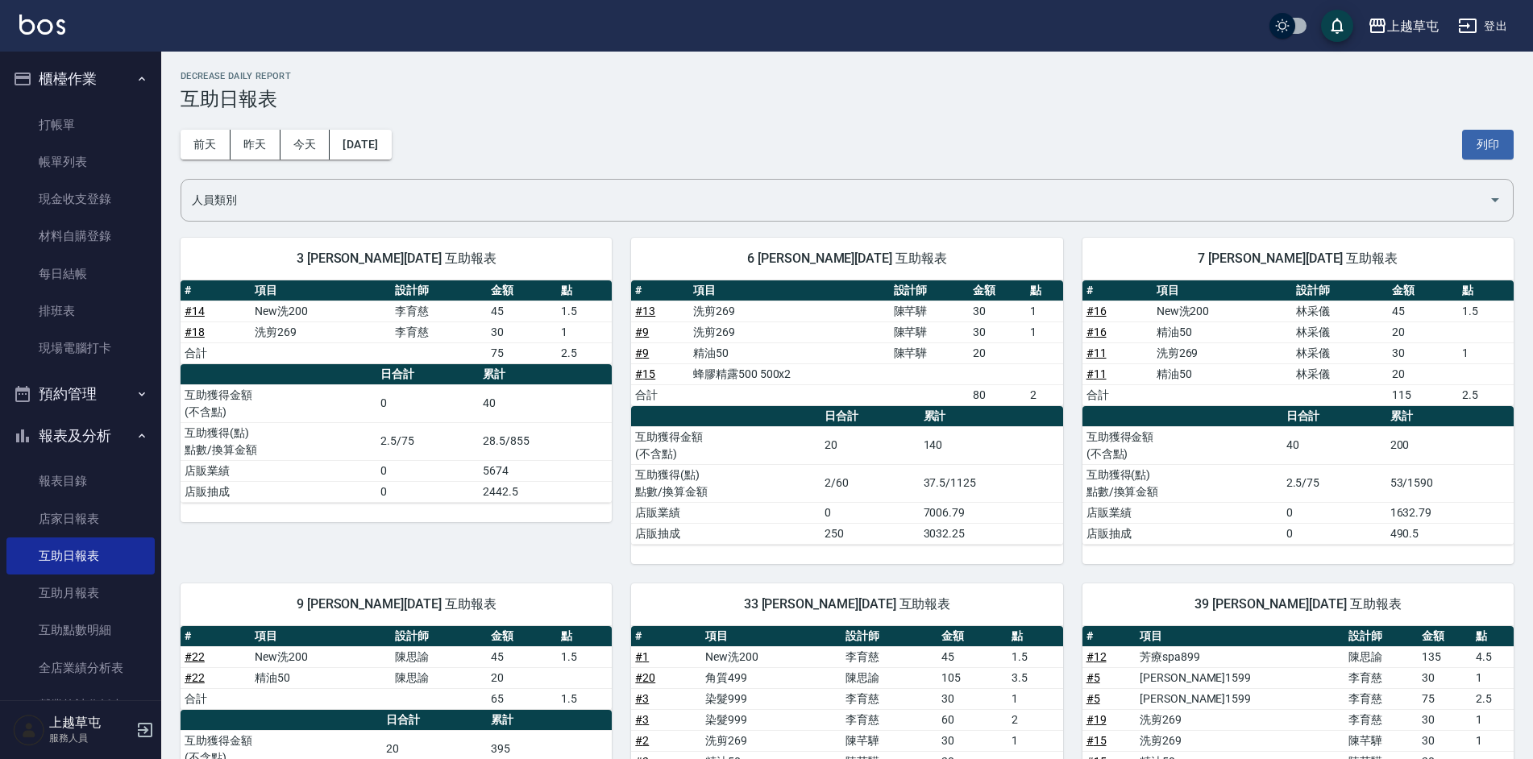 The image size is (1533, 759). Describe the element at coordinates (870, 534) in the screenshot. I see `td: 250` at that location.